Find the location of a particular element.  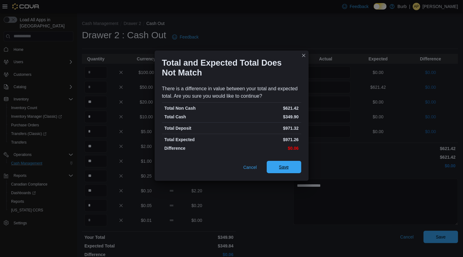

button: Save is located at coordinates (284, 167).